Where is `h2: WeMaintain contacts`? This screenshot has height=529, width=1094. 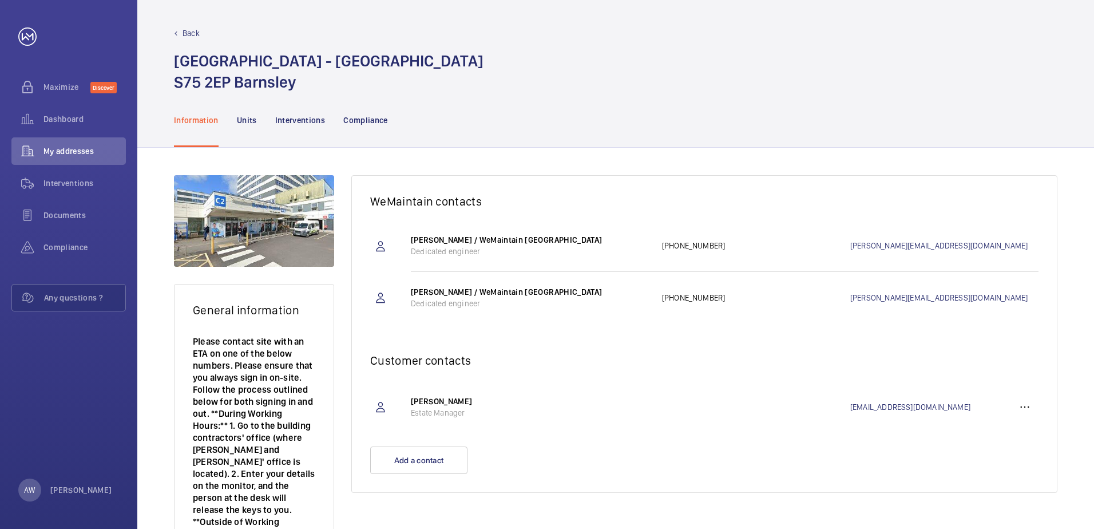
h2: WeMaintain contacts is located at coordinates (704, 201).